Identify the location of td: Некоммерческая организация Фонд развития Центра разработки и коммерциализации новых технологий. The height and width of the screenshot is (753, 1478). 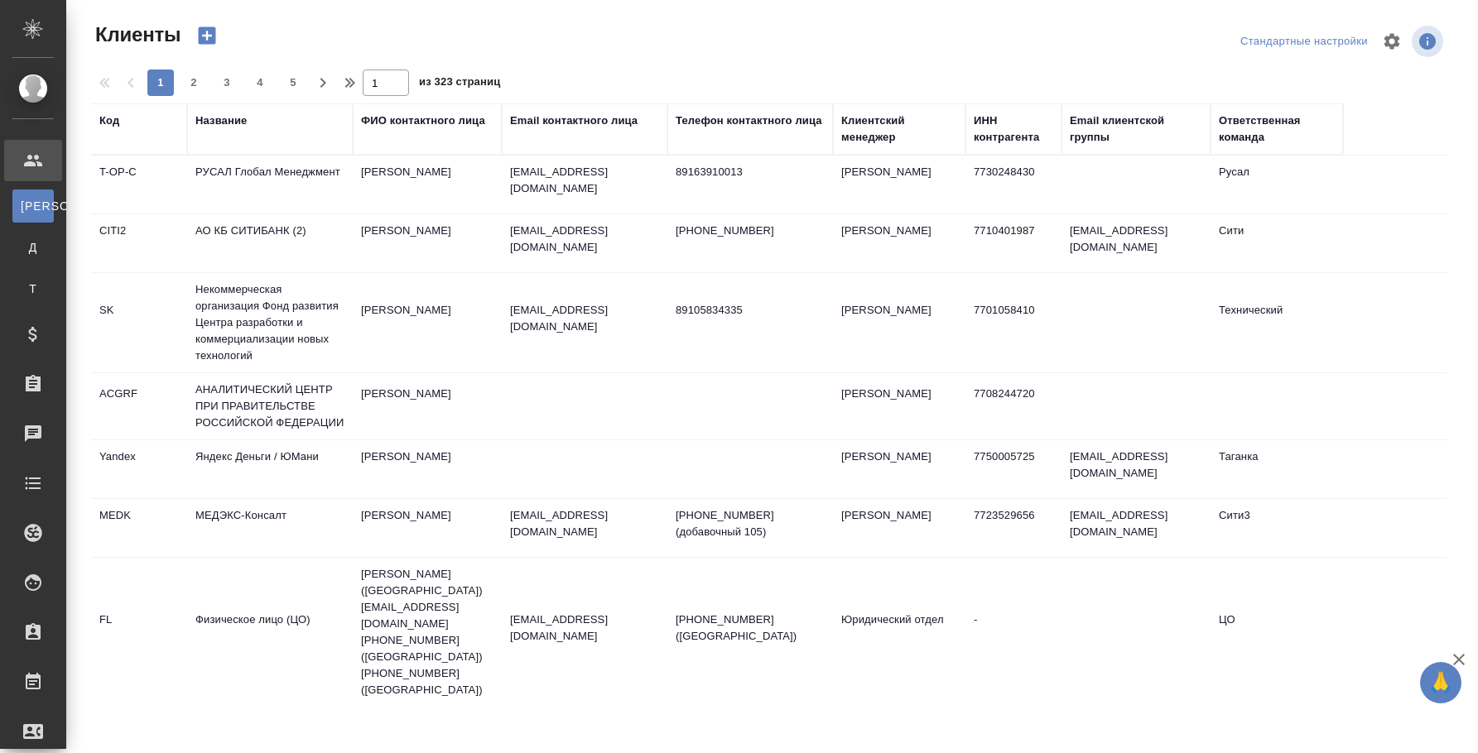
(270, 323).